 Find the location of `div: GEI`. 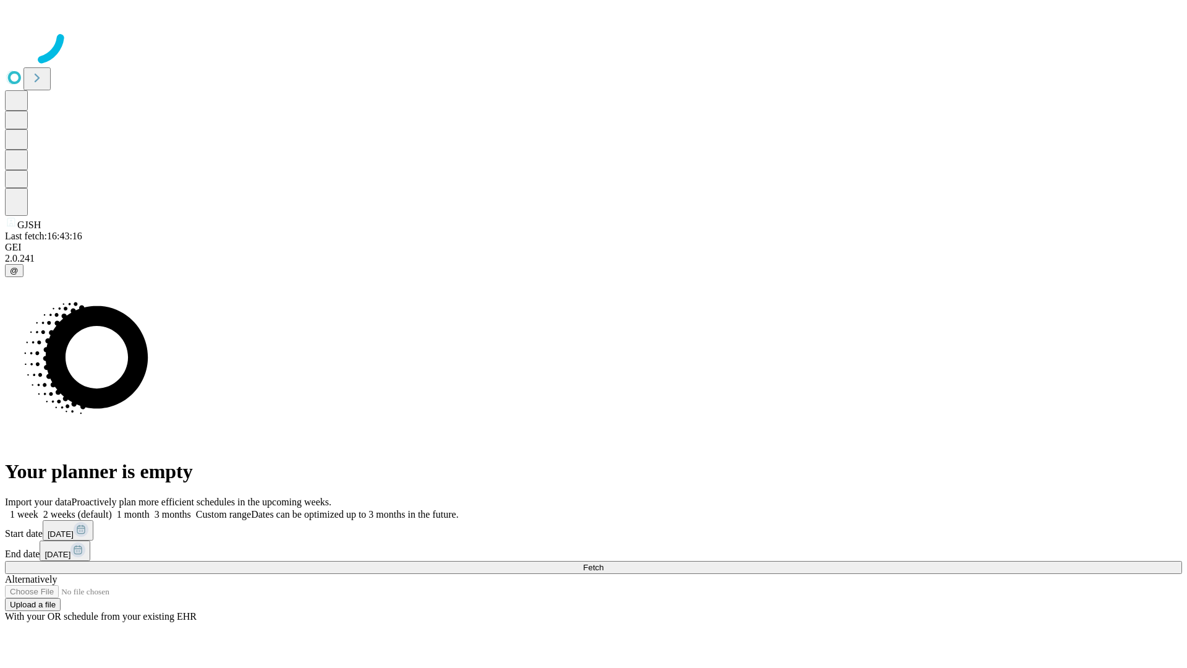

div: GEI is located at coordinates (593, 247).